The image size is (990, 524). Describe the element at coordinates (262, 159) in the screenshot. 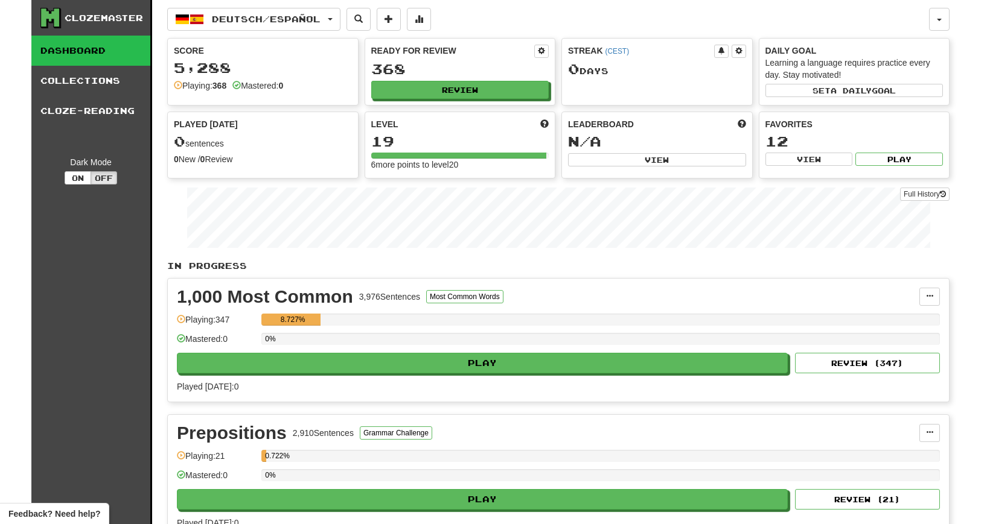

I see `div: New / Review` at that location.